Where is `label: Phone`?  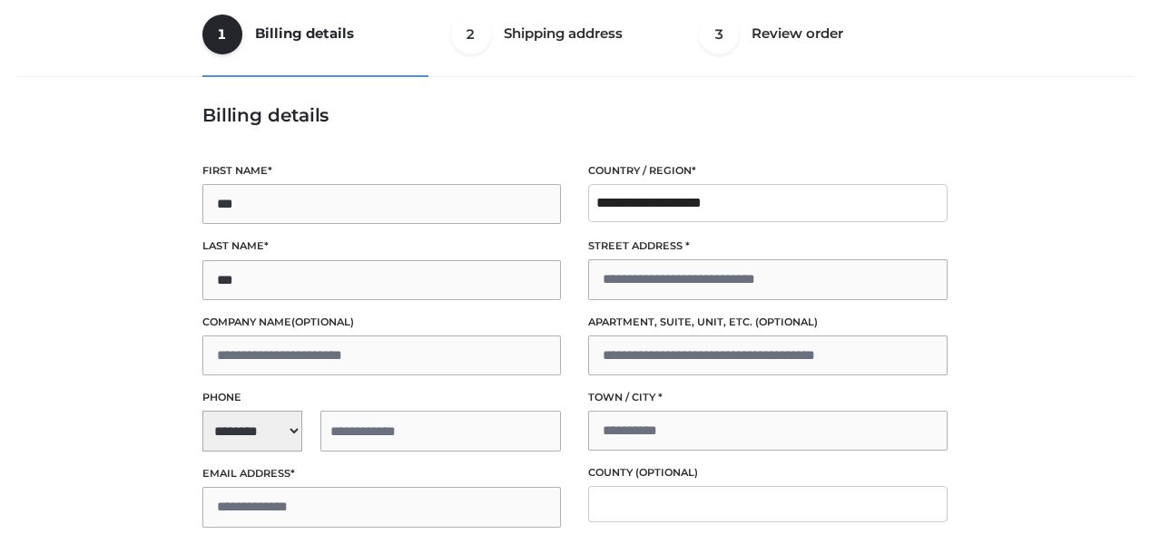
label: Phone is located at coordinates (382, 397).